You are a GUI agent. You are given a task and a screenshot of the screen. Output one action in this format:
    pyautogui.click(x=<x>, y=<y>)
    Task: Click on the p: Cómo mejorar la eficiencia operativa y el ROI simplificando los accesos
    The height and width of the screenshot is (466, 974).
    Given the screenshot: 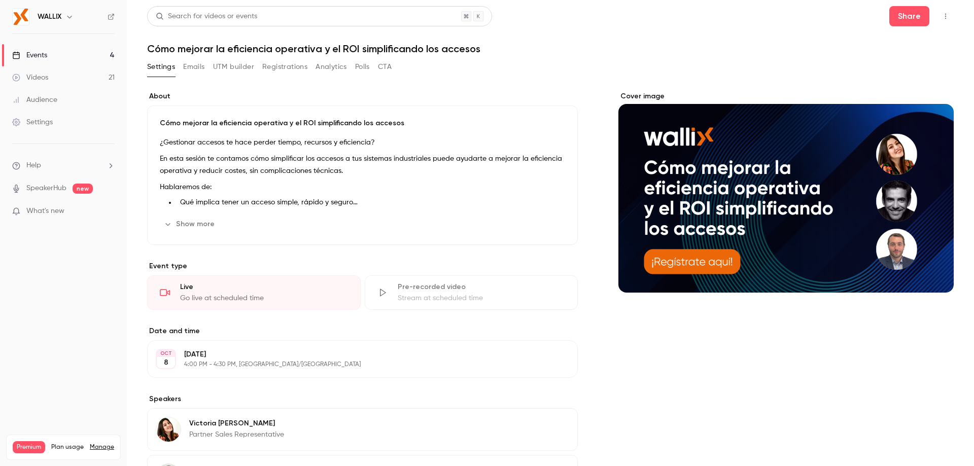 What is the action you would take?
    pyautogui.click(x=362, y=123)
    